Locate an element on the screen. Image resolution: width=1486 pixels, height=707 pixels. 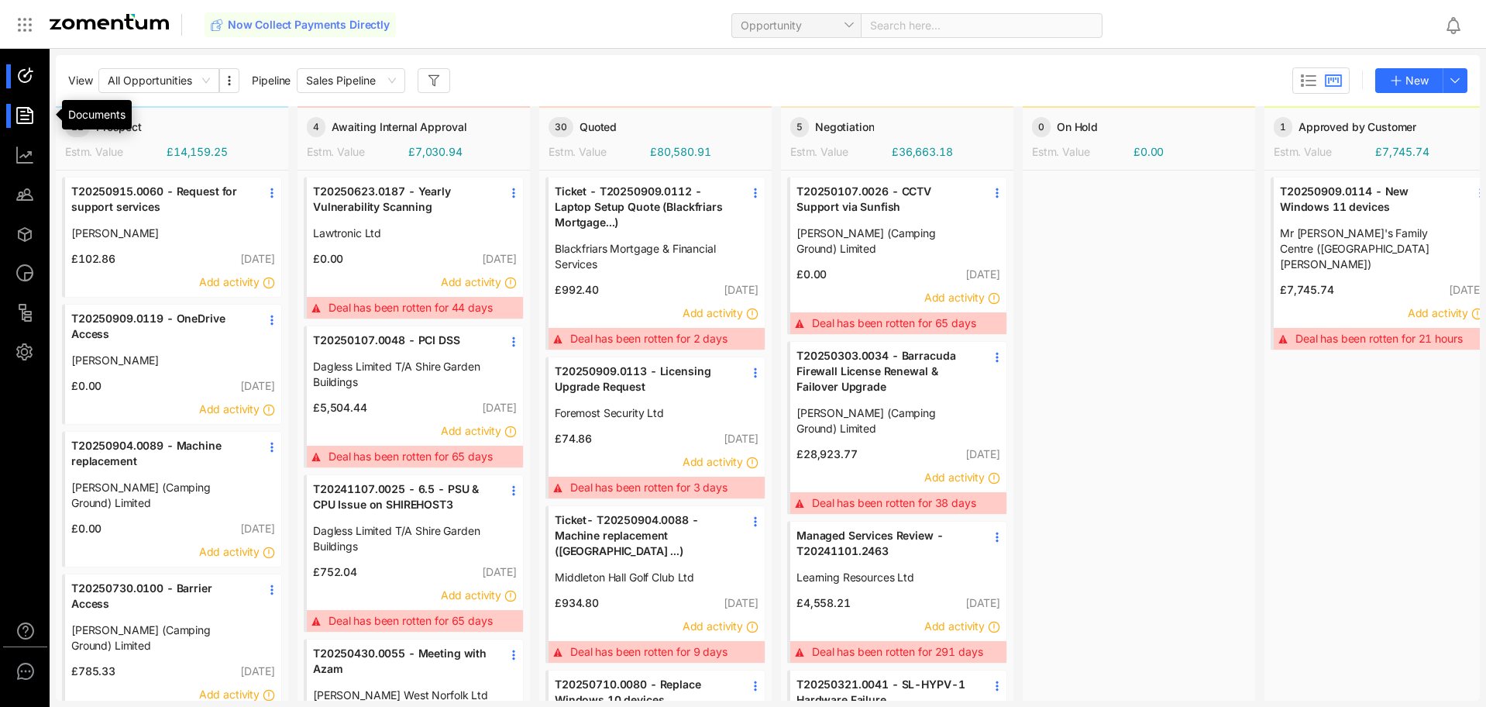
span: T20241107.0025 - 6.5 - PSU & CPU Issue on SHIREHOST3 is located at coordinates (402, 497).